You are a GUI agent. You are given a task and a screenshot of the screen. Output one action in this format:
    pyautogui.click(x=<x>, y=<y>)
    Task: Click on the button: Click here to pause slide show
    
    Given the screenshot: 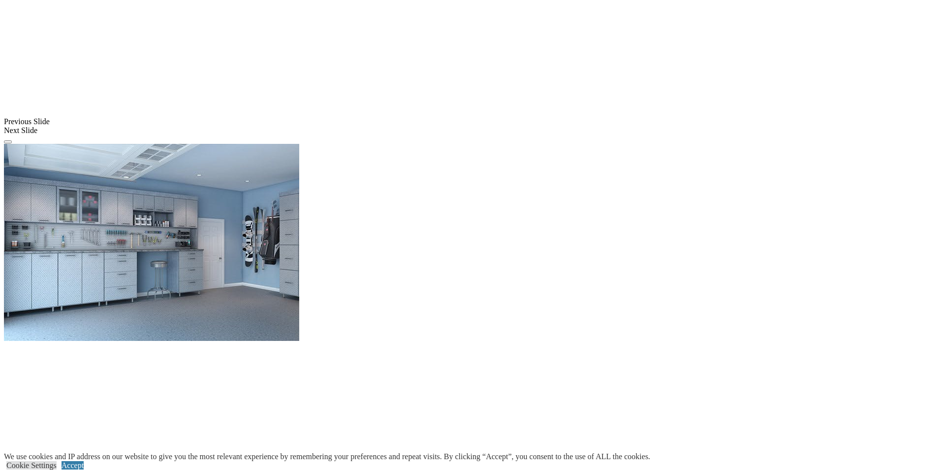 What is the action you would take?
    pyautogui.click(x=8, y=142)
    